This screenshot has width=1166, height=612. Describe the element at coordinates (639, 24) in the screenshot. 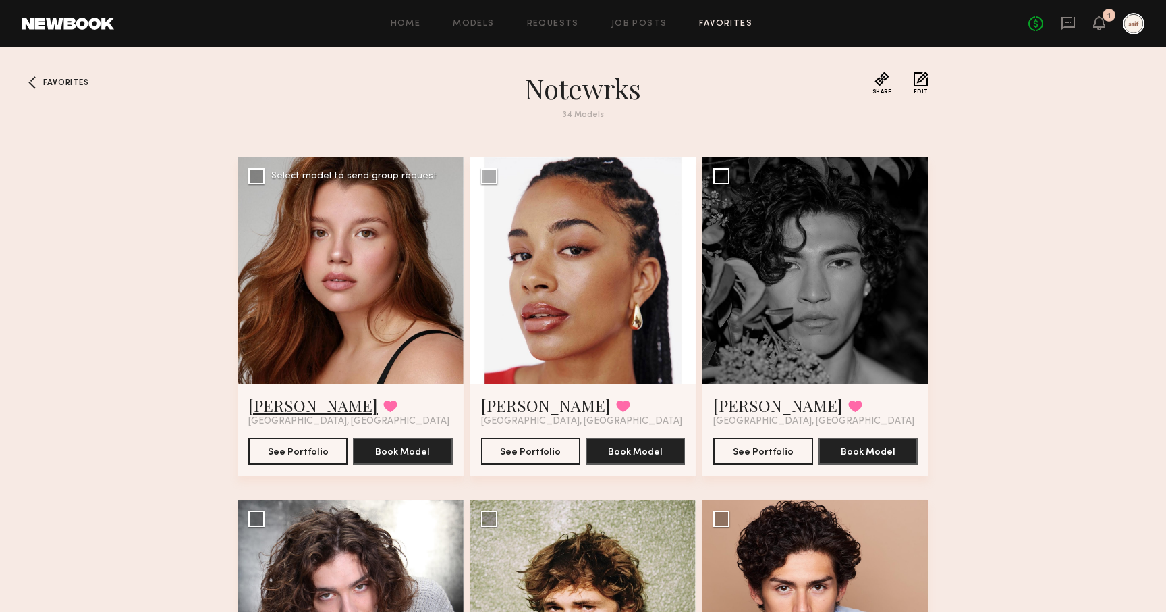

I see `a: Job Posts` at that location.